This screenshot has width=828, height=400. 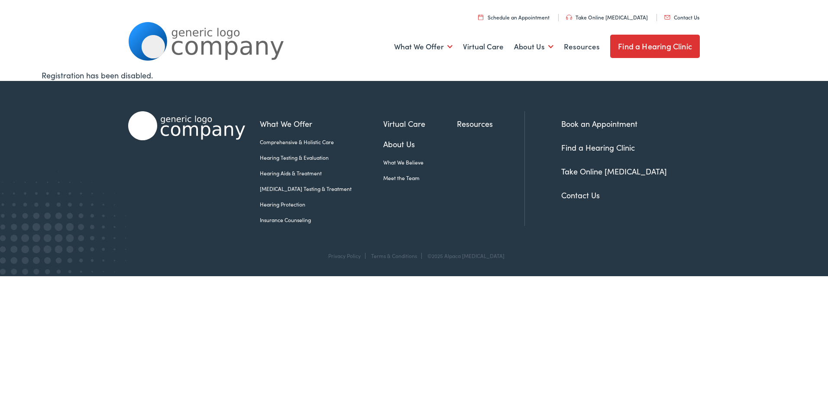 I want to click on img: Alpaca Audiology, so click(x=187, y=126).